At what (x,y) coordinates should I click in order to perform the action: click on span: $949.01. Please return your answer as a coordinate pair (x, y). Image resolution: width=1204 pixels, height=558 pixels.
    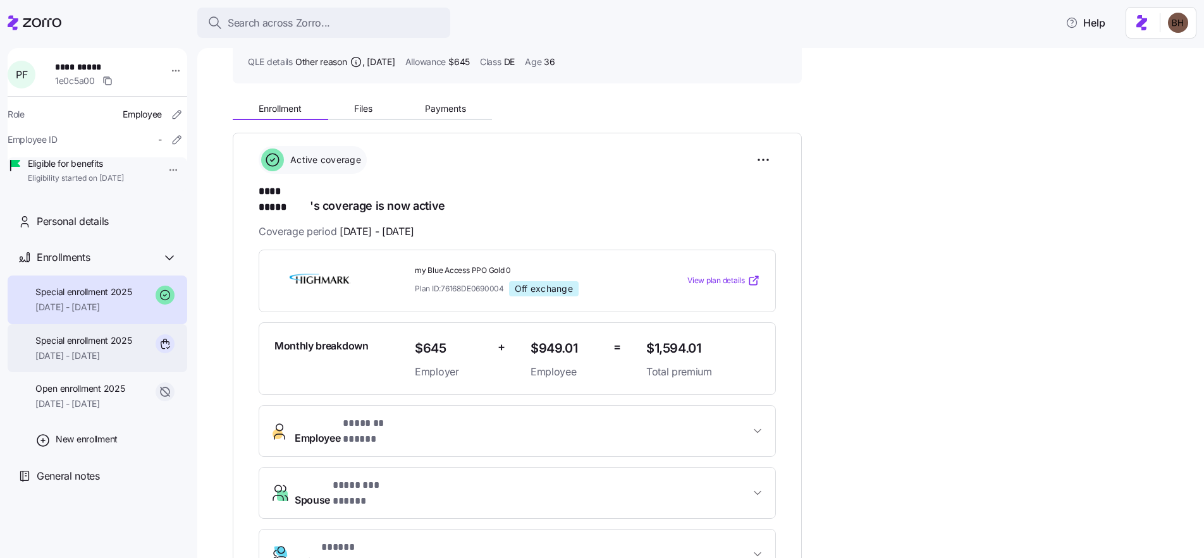
    Looking at the image, I should click on (567, 348).